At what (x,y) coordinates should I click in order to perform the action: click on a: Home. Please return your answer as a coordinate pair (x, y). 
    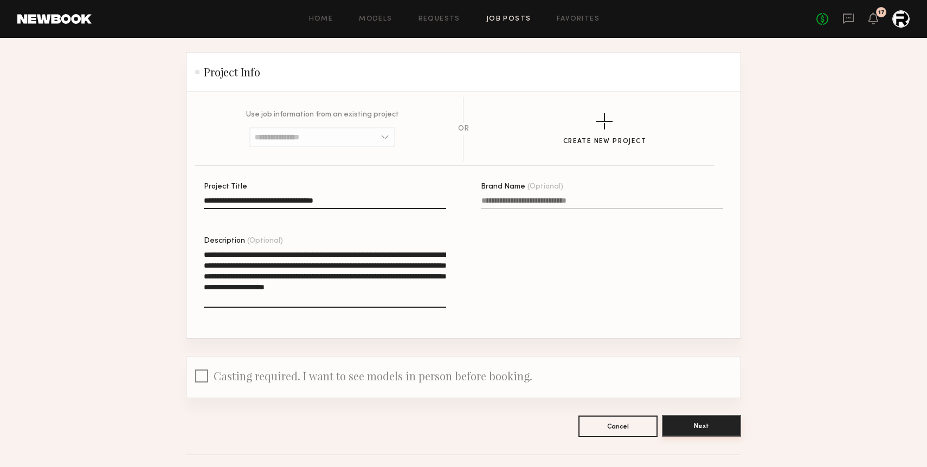
    Looking at the image, I should click on (321, 19).